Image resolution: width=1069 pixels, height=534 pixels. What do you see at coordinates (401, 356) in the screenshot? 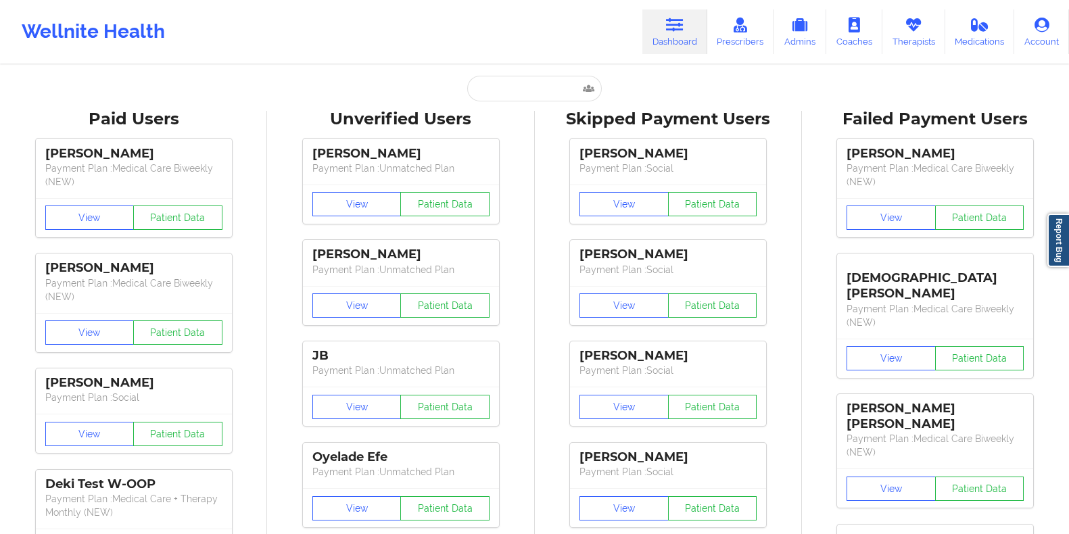
I see `div: JB` at bounding box center [401, 356].